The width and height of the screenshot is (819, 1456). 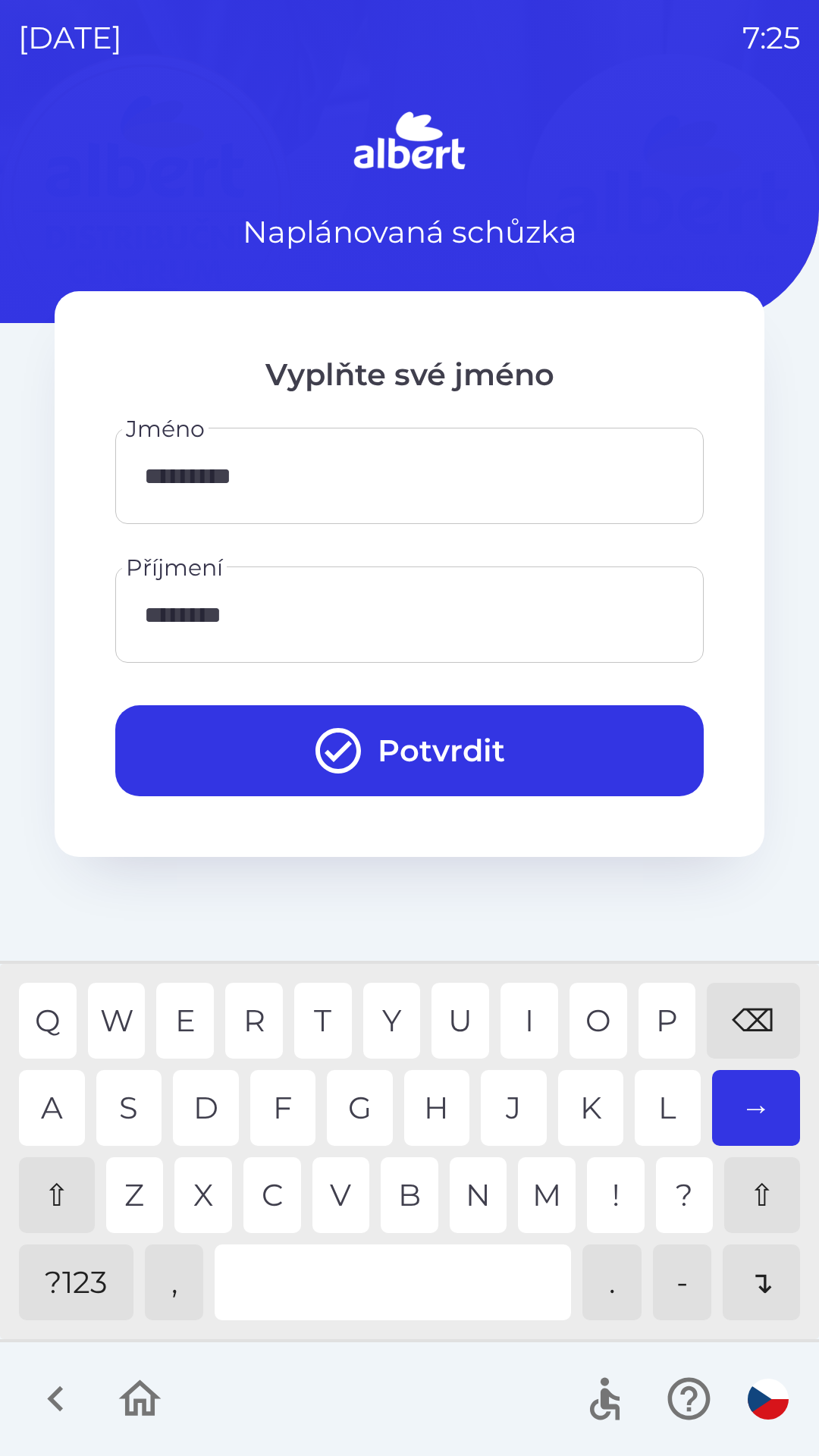 What do you see at coordinates (768, 1399) in the screenshot?
I see `img: cs flag` at bounding box center [768, 1399].